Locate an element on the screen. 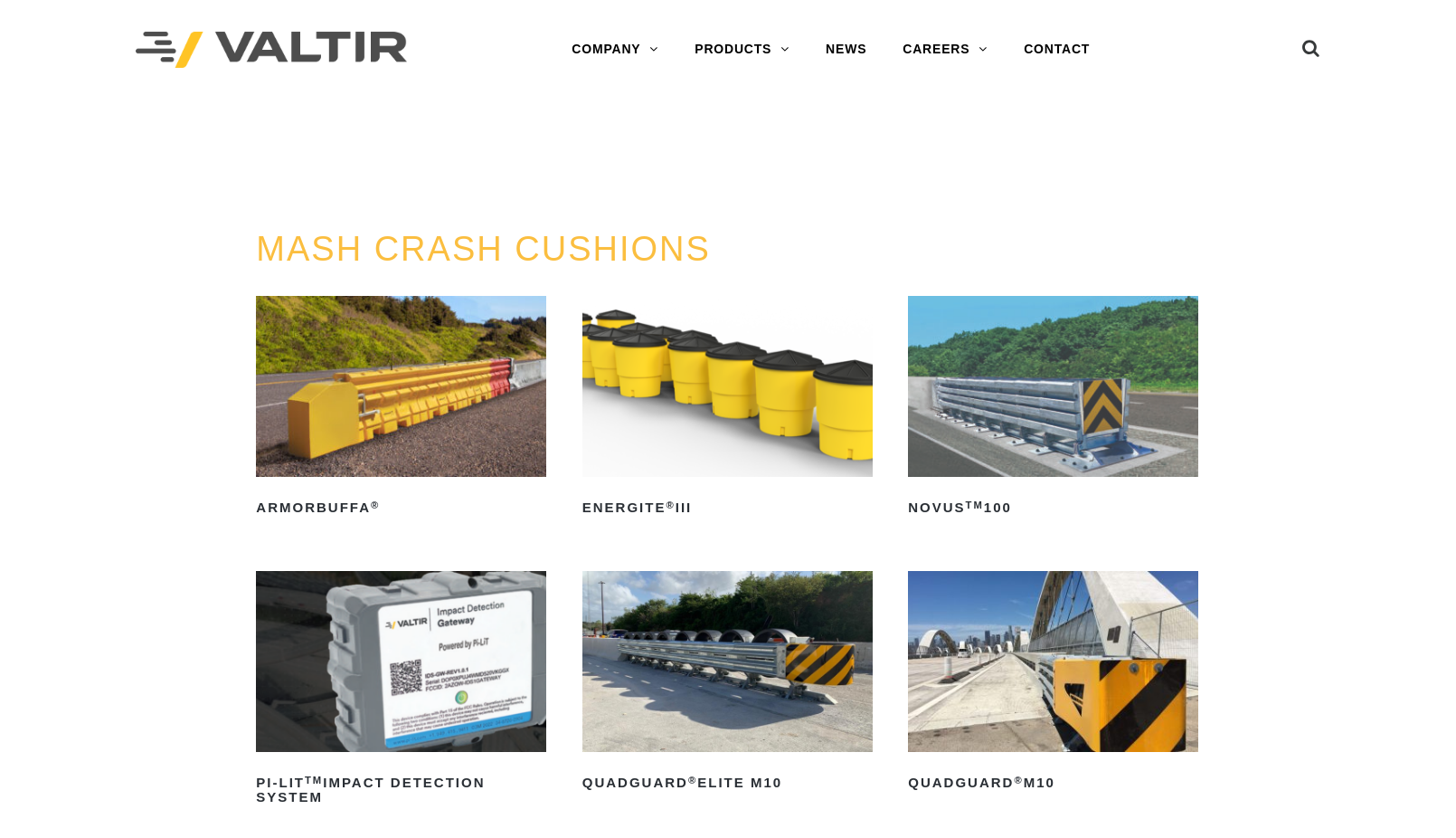 Image resolution: width=1456 pixels, height=838 pixels. a: PRODUCTS is located at coordinates (742, 50).